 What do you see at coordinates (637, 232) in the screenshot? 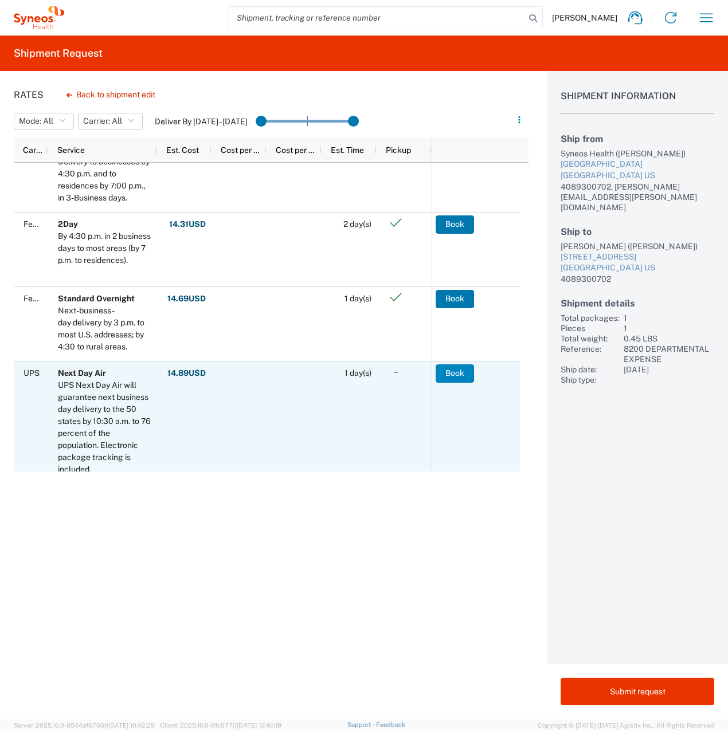
I see `h2: Ship to` at bounding box center [637, 232].